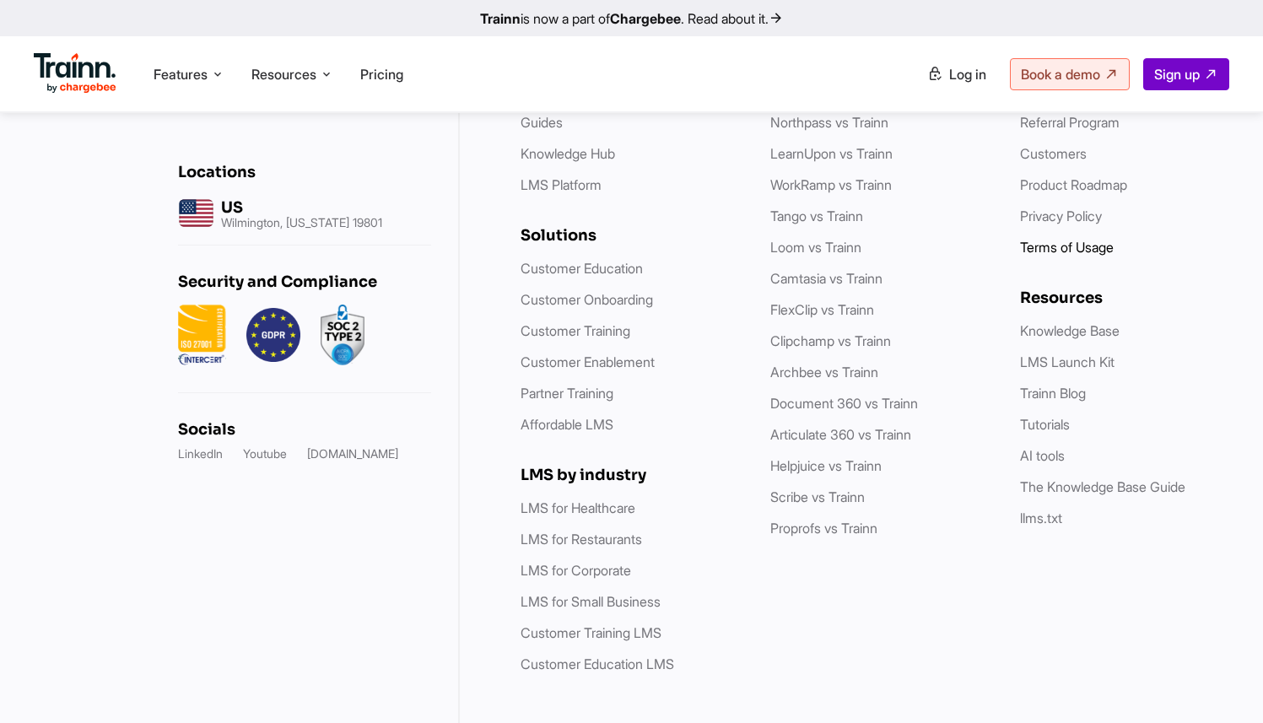 The height and width of the screenshot is (723, 1263). Describe the element at coordinates (1061, 74) in the screenshot. I see `span: Book a demo` at that location.